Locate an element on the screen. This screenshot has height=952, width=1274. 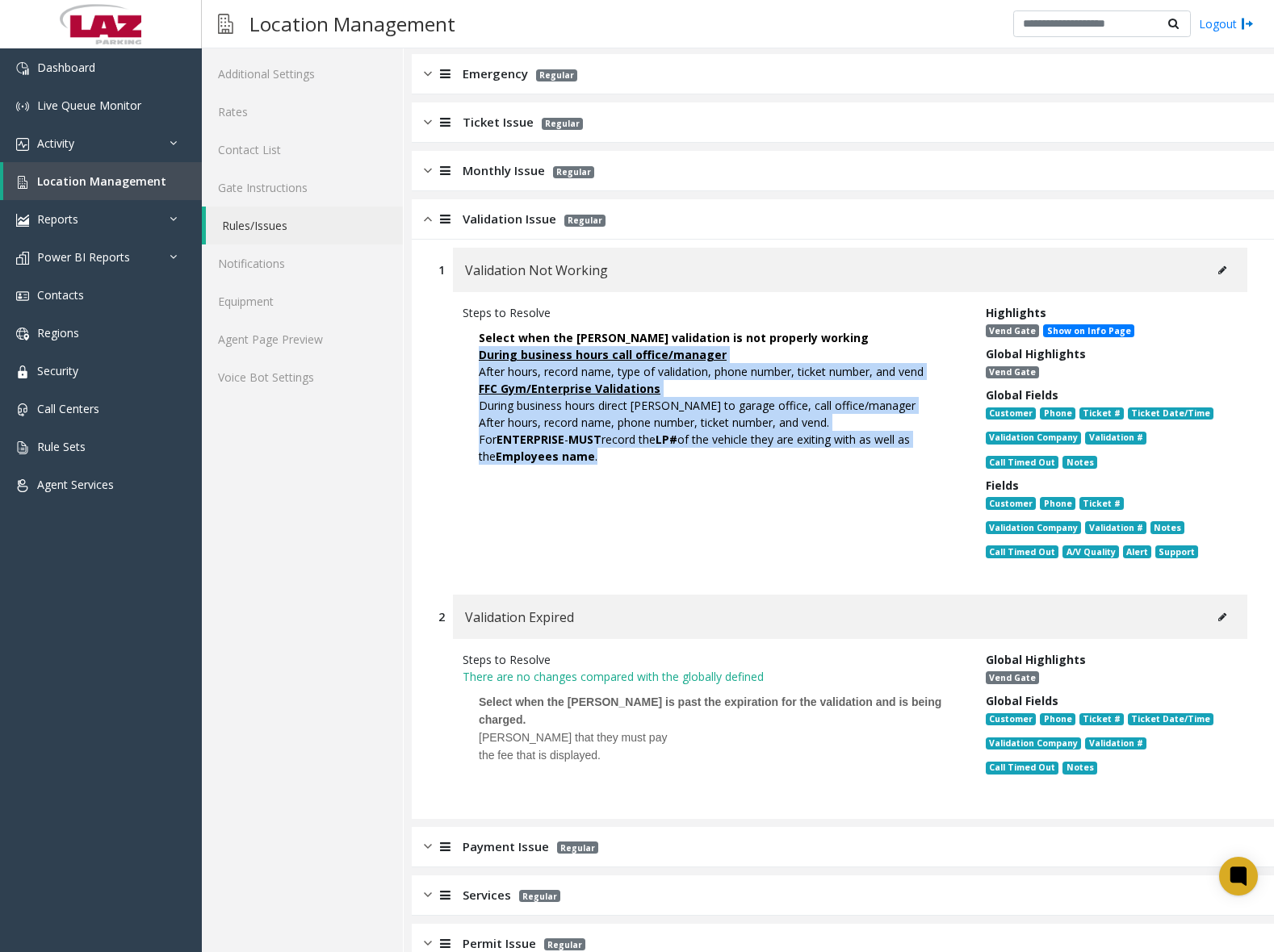
span: Services is located at coordinates (487, 895).